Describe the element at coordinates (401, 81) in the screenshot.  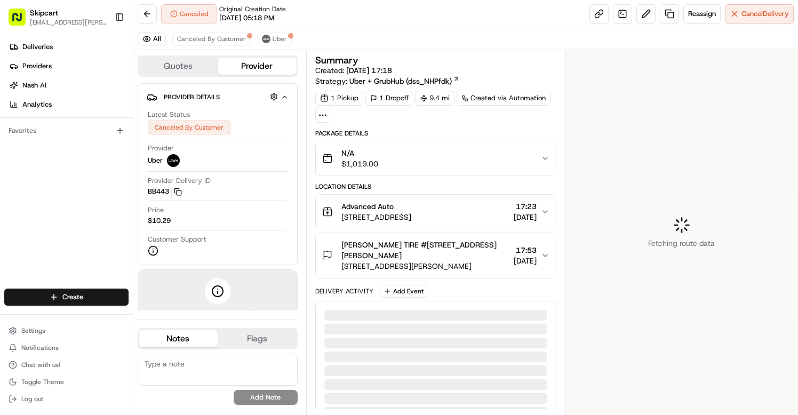
I see `span: Uber + GrubHub (dss_NHPfdk)` at that location.